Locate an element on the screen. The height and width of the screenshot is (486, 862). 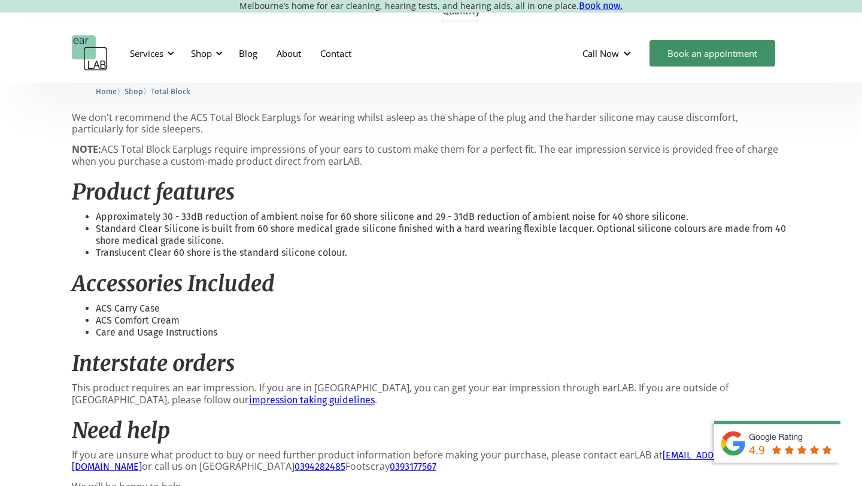
a: home is located at coordinates (90, 53).